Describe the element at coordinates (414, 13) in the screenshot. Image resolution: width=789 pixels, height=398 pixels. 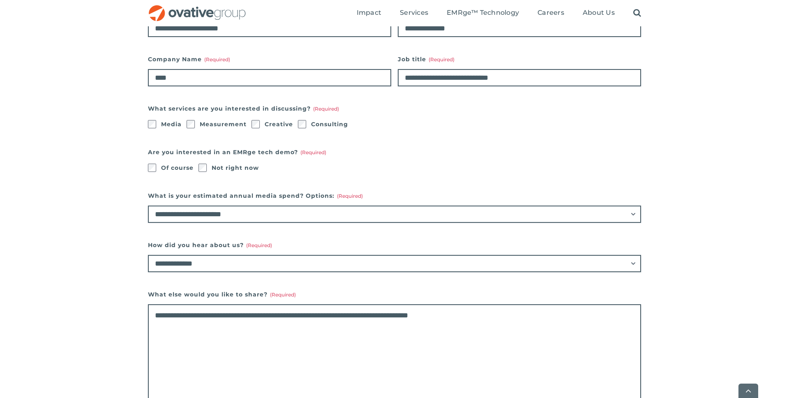
I see `span: Services` at that location.